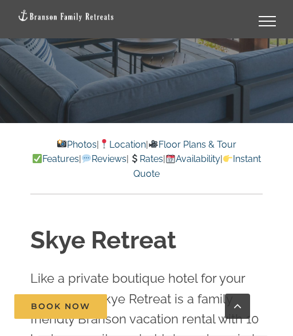 This screenshot has width=293, height=336. Describe the element at coordinates (61, 306) in the screenshot. I see `a: Book Now` at that location.